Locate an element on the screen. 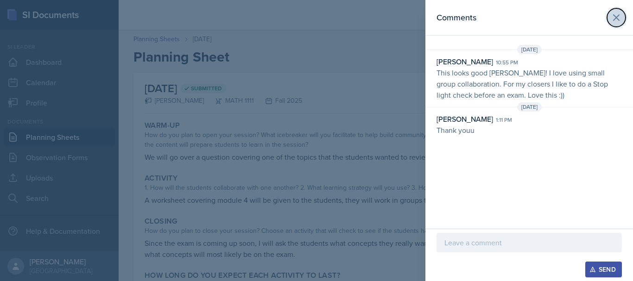  h2: Comments is located at coordinates (456, 18).